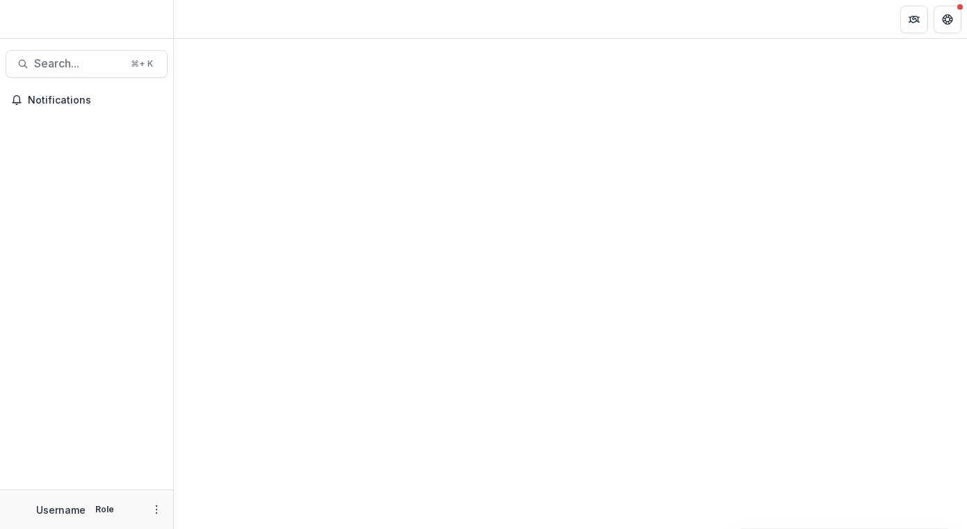 The height and width of the screenshot is (529, 967). I want to click on span: Notifications, so click(95, 100).